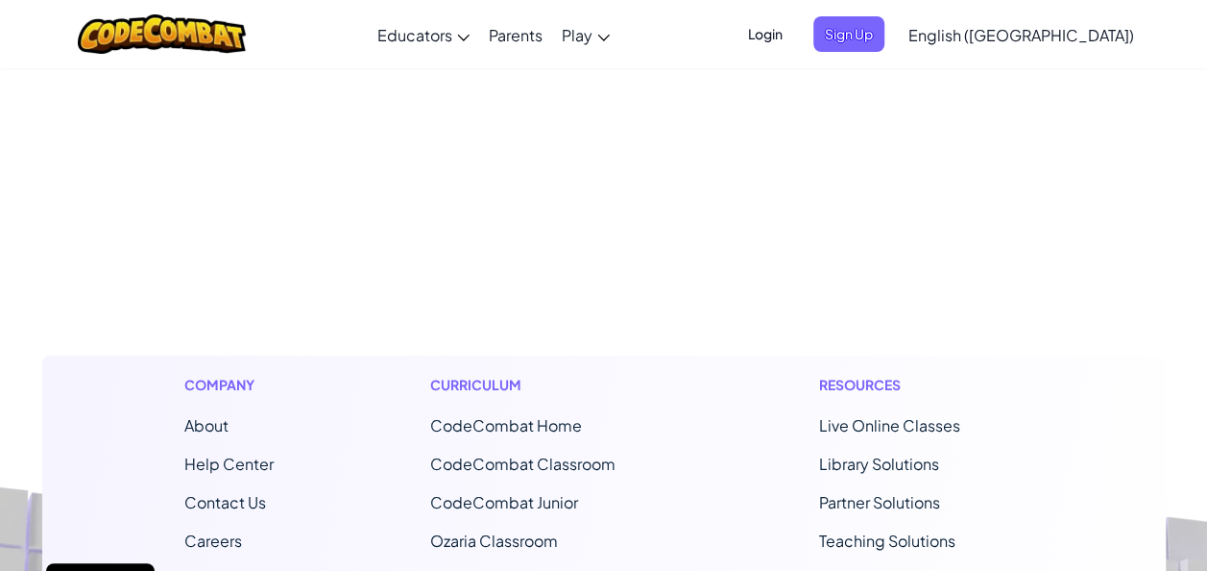  I want to click on a: CodeCombat Junior, so click(504, 501).